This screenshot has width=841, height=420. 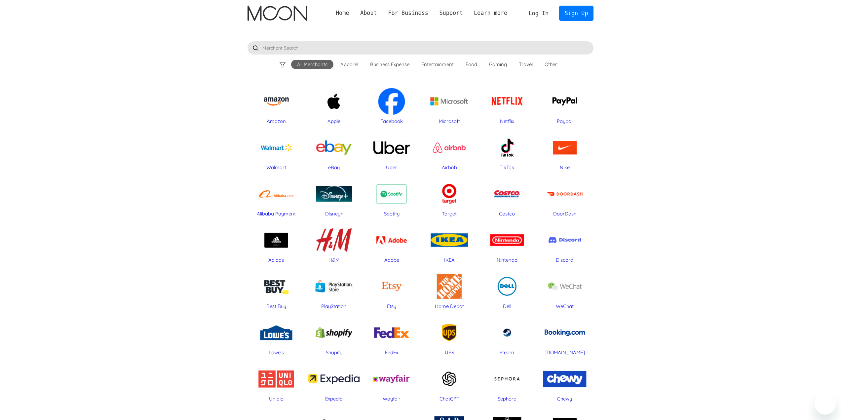 What do you see at coordinates (334, 214) in the screenshot?
I see `div: Disney+` at bounding box center [334, 214].